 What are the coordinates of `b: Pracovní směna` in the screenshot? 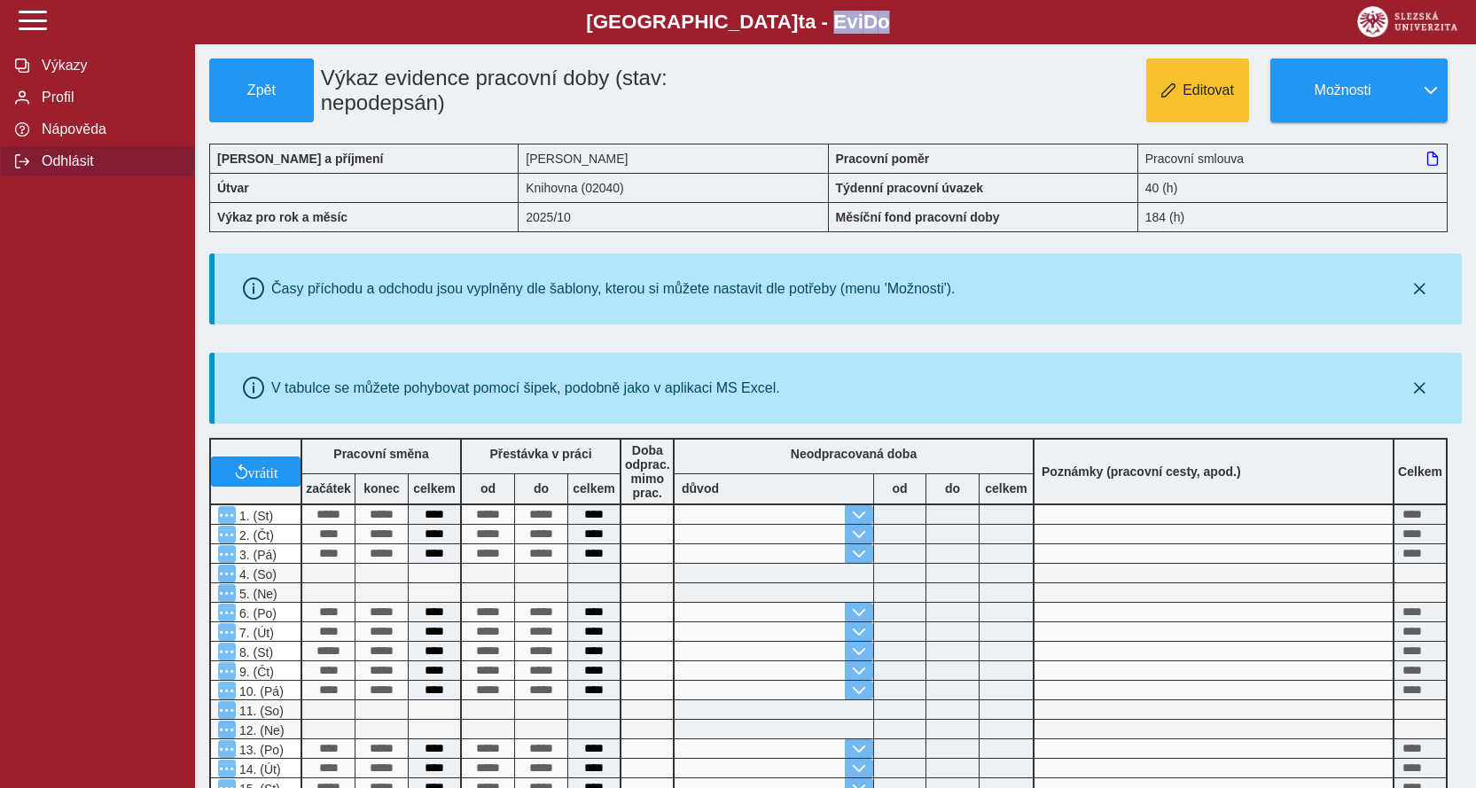 It's located at (380, 454).